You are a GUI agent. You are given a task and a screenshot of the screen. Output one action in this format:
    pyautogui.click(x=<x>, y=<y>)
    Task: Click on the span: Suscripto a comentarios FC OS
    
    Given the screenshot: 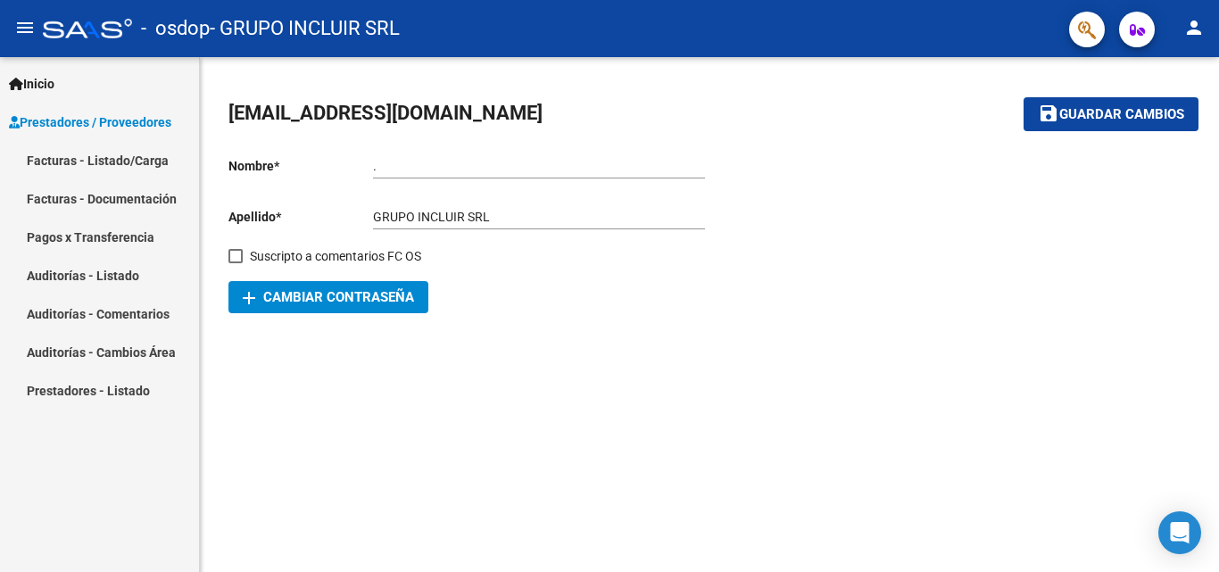 What is the action you would take?
    pyautogui.click(x=336, y=256)
    